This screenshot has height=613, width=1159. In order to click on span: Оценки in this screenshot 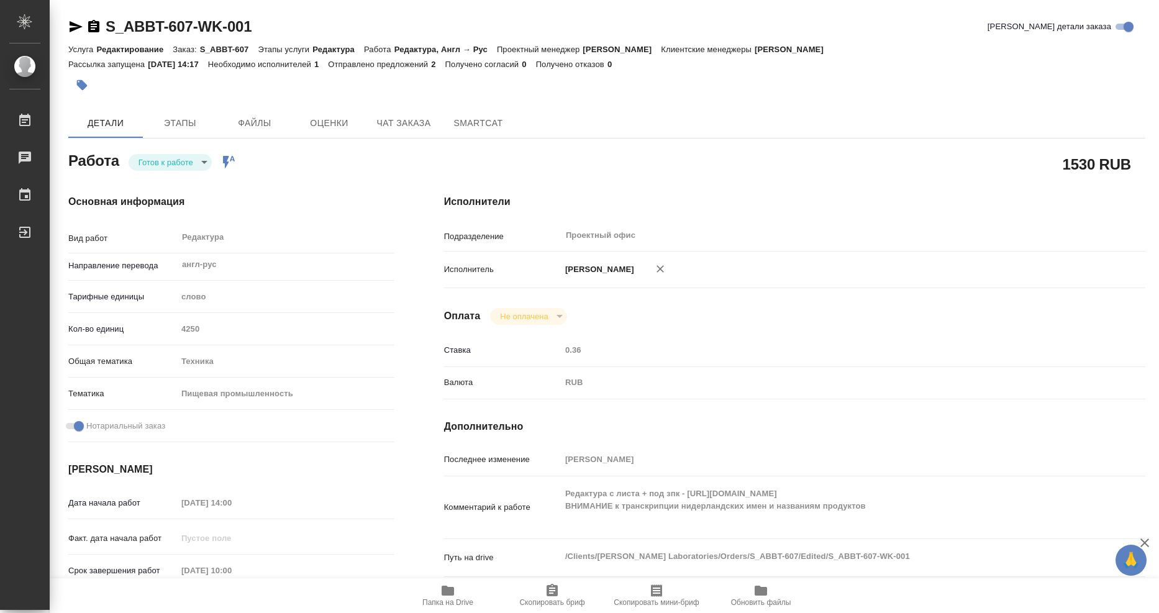, I will do `click(329, 123)`.